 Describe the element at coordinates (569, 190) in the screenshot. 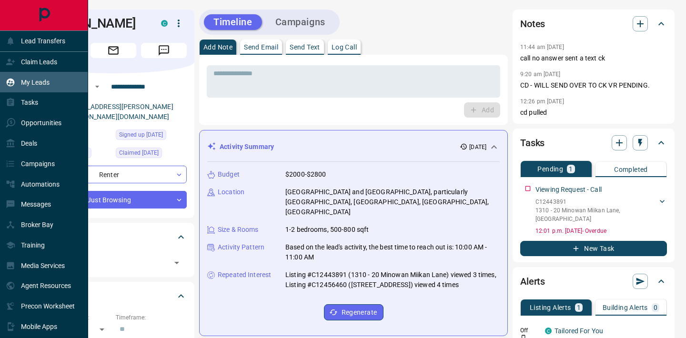

I see `p: Viewing Request - Call` at that location.